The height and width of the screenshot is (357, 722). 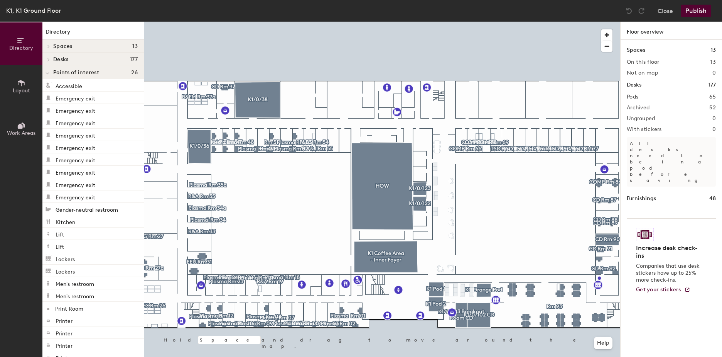 I want to click on p: Kitchen, so click(x=65, y=221).